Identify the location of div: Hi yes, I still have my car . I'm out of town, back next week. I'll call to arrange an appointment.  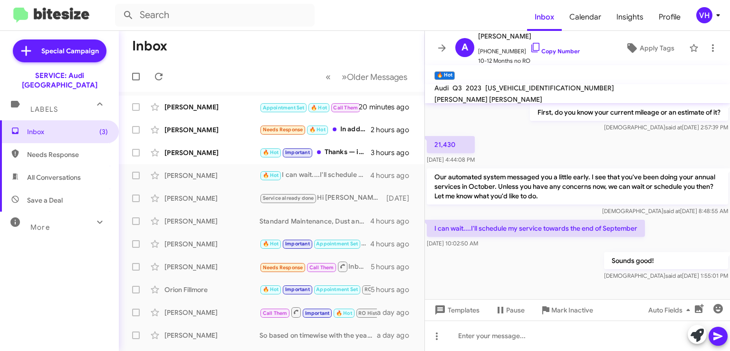
(310, 107).